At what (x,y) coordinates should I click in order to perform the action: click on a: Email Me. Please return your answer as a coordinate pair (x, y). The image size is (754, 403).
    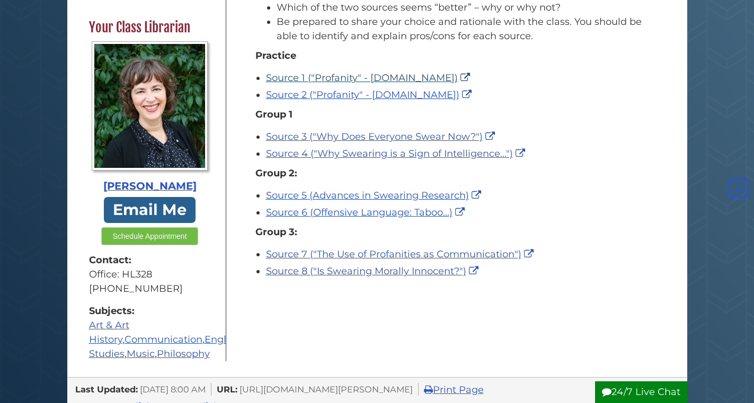
    Looking at the image, I should click on (150, 210).